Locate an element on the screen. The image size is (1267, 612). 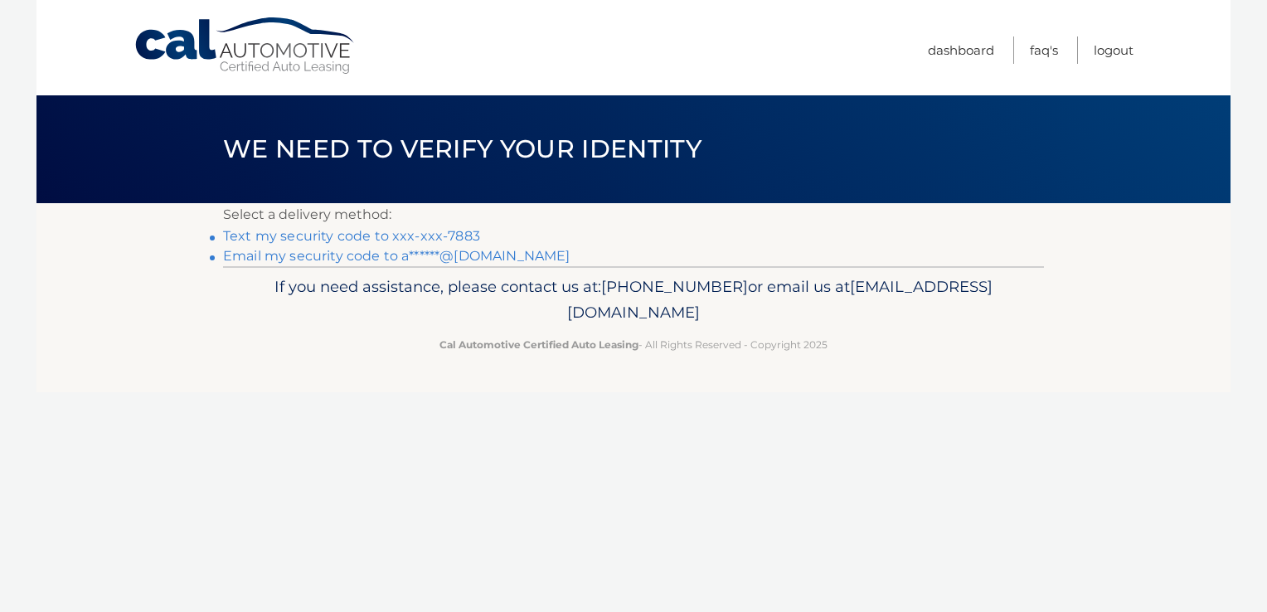
p: Select a delivery method: is located at coordinates (634, 215).